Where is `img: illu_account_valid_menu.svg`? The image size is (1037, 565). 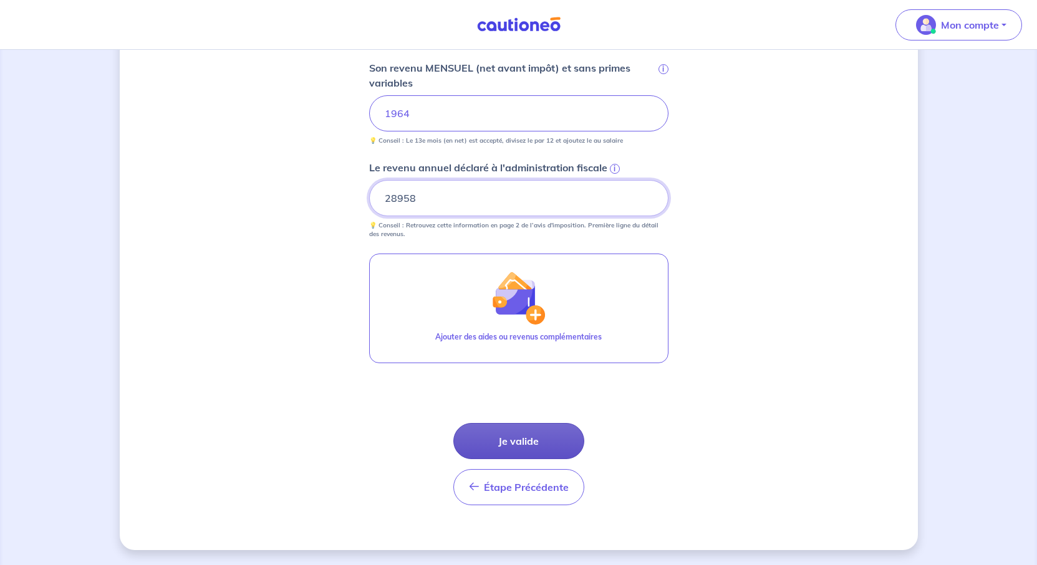 img: illu_account_valid_menu.svg is located at coordinates (926, 25).